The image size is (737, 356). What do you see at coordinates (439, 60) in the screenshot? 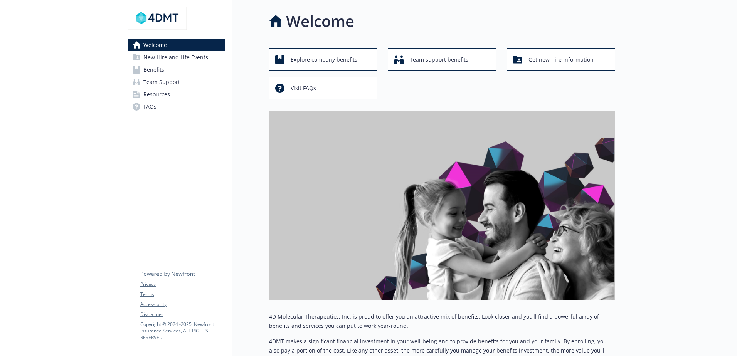
I see `span: Team support benefits` at bounding box center [439, 60].